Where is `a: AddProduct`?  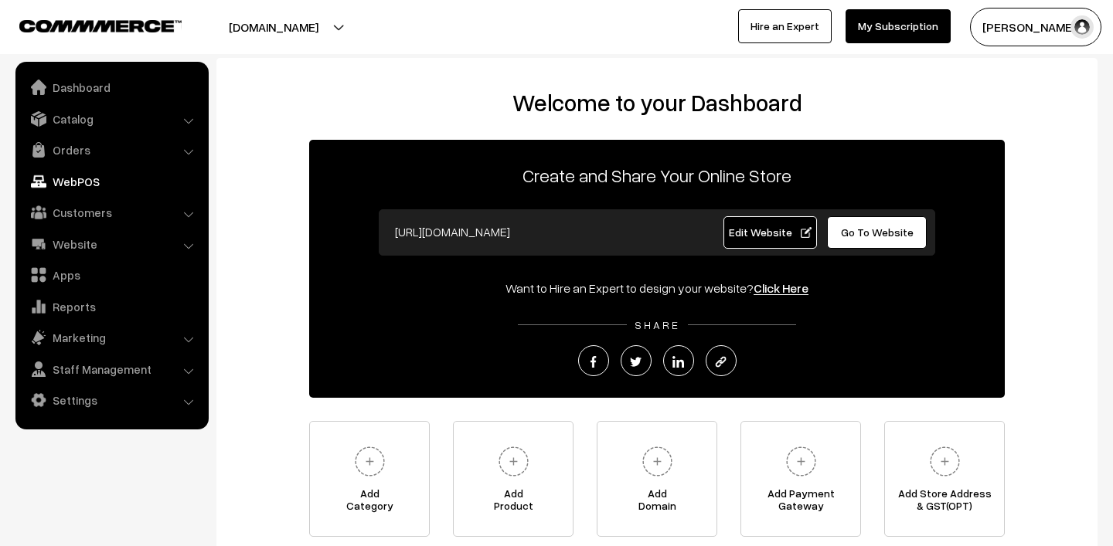
a: AddProduct is located at coordinates (513, 479).